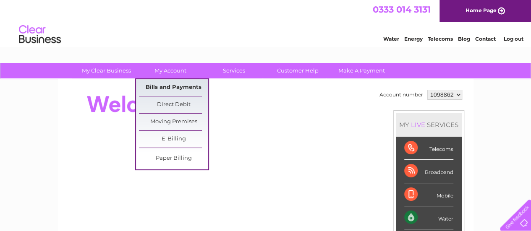 The image size is (531, 231). I want to click on a: Contact, so click(485, 39).